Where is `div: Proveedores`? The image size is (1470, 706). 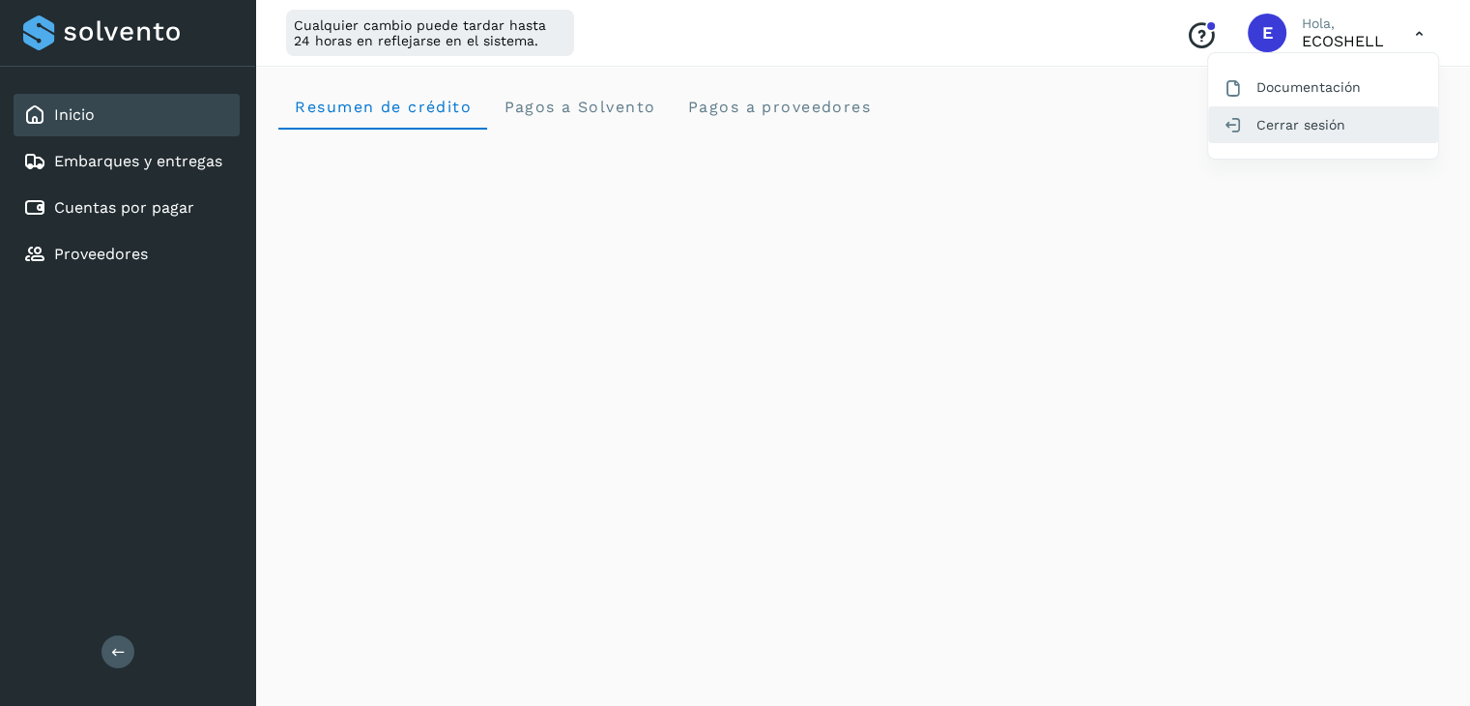
div: Proveedores is located at coordinates (127, 254).